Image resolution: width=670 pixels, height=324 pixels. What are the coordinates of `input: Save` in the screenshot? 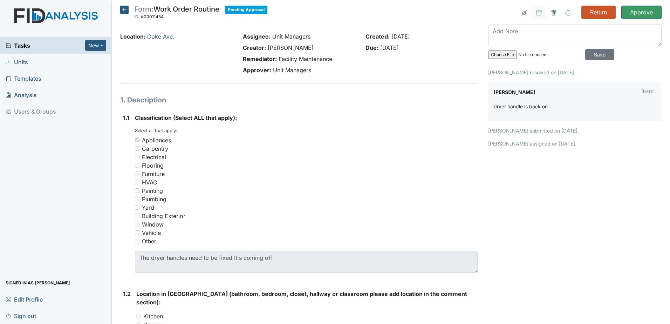 It's located at (600, 54).